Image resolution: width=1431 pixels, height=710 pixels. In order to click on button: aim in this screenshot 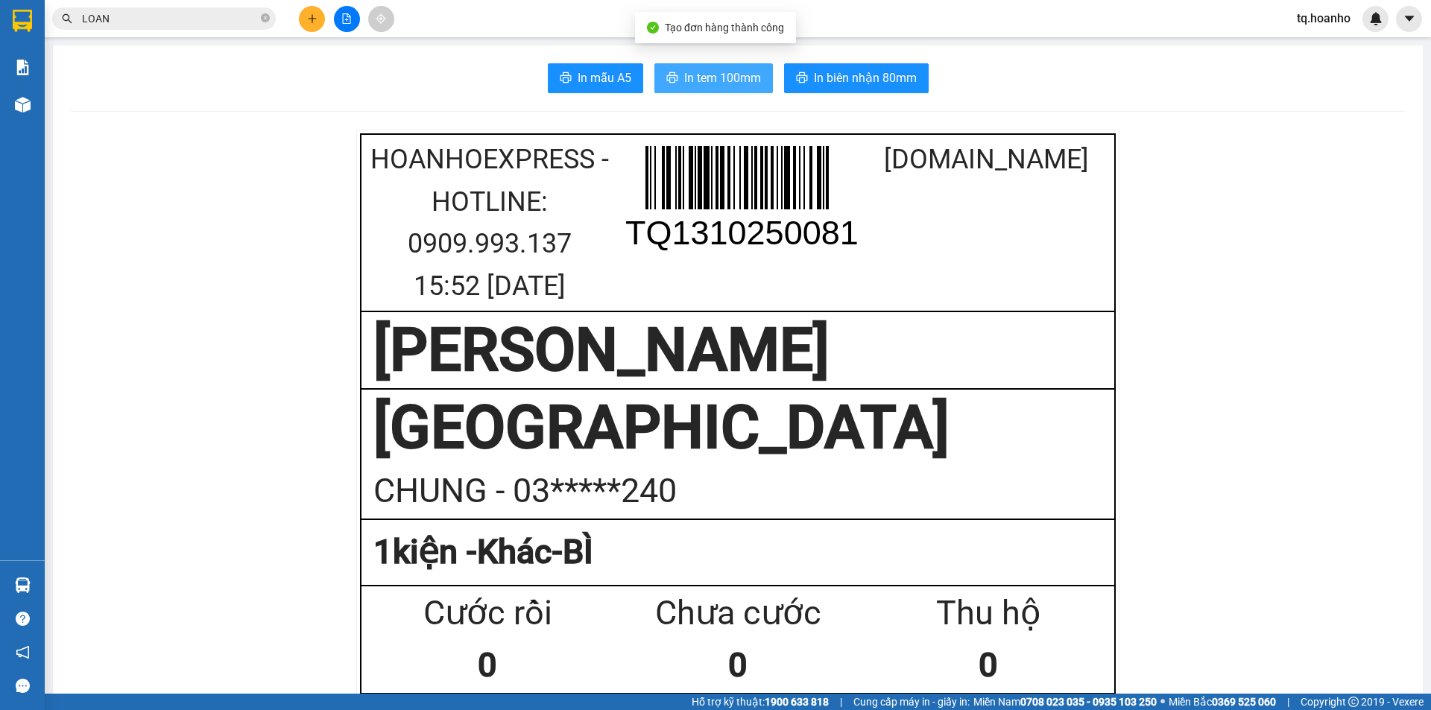, I will do `click(381, 19)`.